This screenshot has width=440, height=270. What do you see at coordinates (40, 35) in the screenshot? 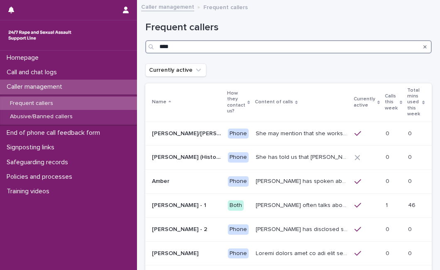
I see `img: rhQMoQhaT3yELyF149Cw` at bounding box center [40, 35].